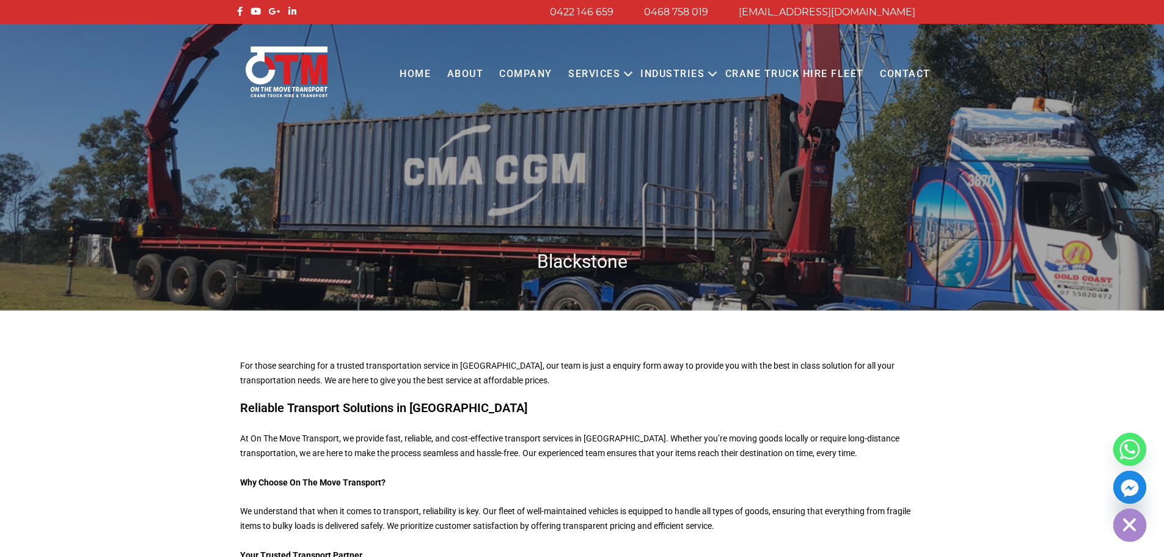 This screenshot has height=557, width=1164. I want to click on a: 0468 758 019, so click(676, 12).